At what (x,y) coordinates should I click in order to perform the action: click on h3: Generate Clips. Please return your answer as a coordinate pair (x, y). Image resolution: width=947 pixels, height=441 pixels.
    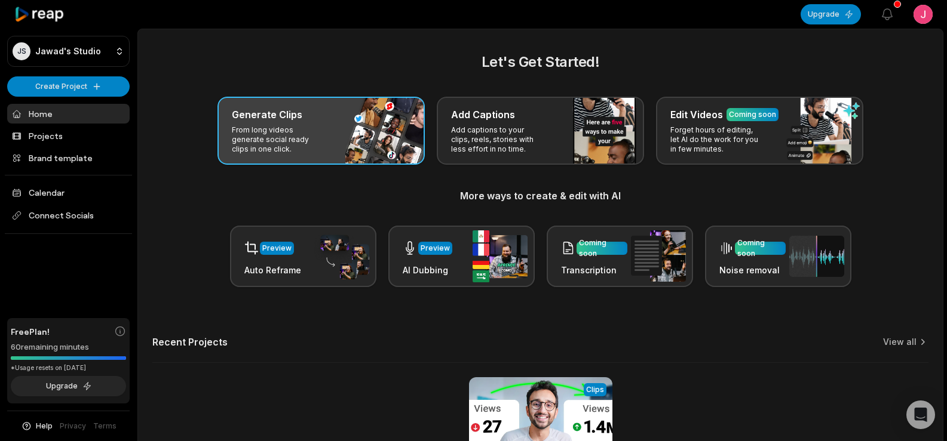
    Looking at the image, I should click on (267, 115).